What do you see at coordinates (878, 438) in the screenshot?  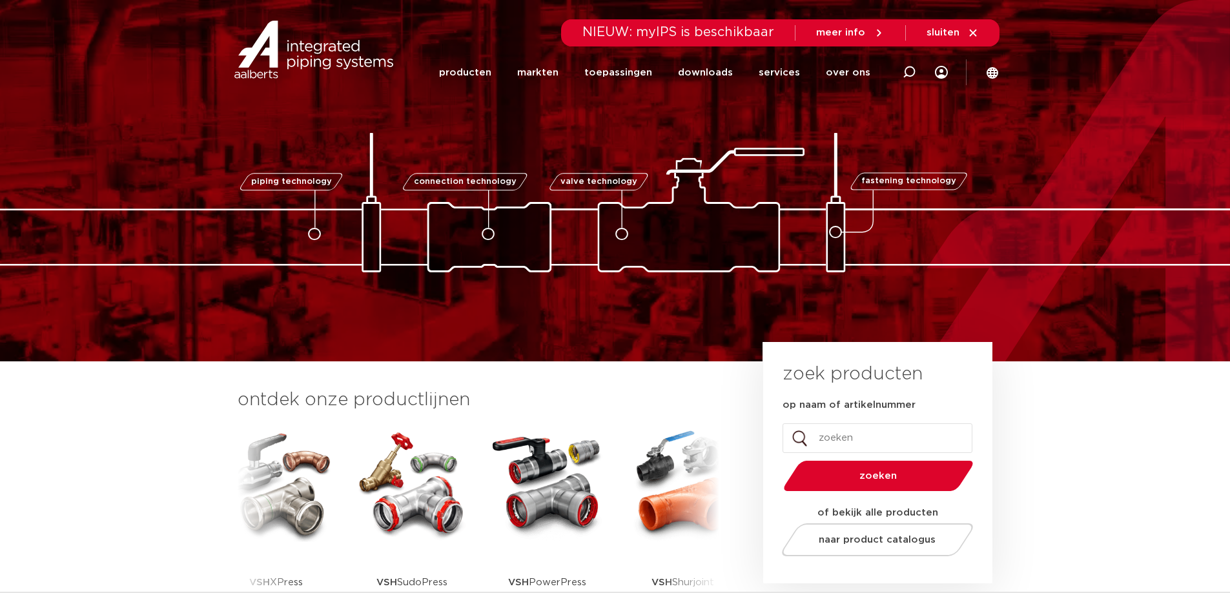 I see `input: zoeken` at bounding box center [878, 438].